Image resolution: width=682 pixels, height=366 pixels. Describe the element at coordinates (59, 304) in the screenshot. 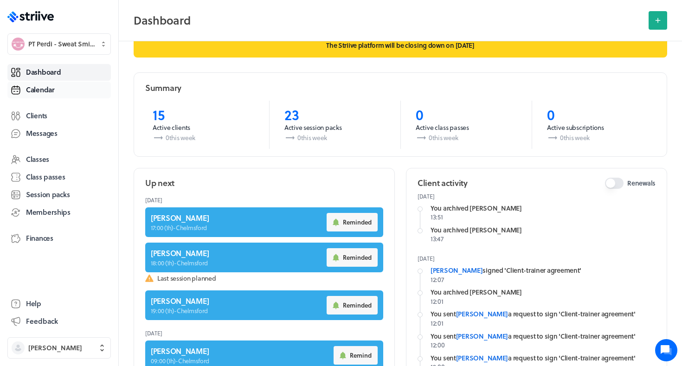

I see `a: Help` at that location.